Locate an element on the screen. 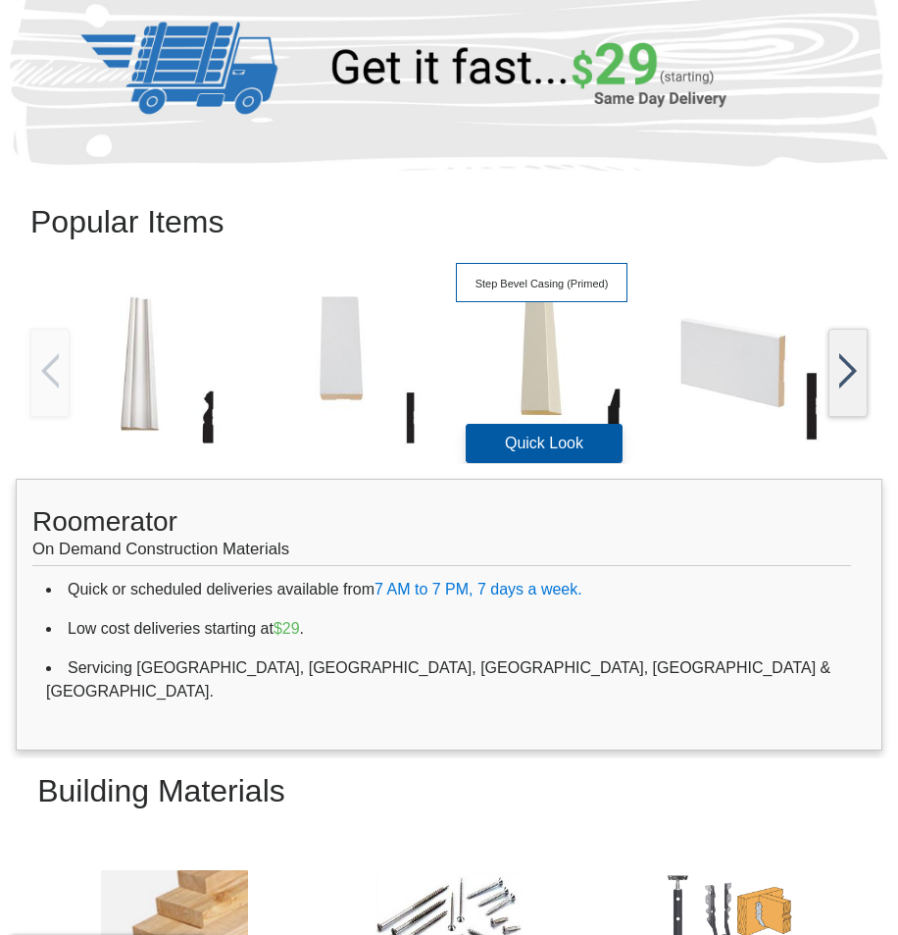 The height and width of the screenshot is (935, 898). li: Quick or scheduled deliveries available from is located at coordinates (449, 589).